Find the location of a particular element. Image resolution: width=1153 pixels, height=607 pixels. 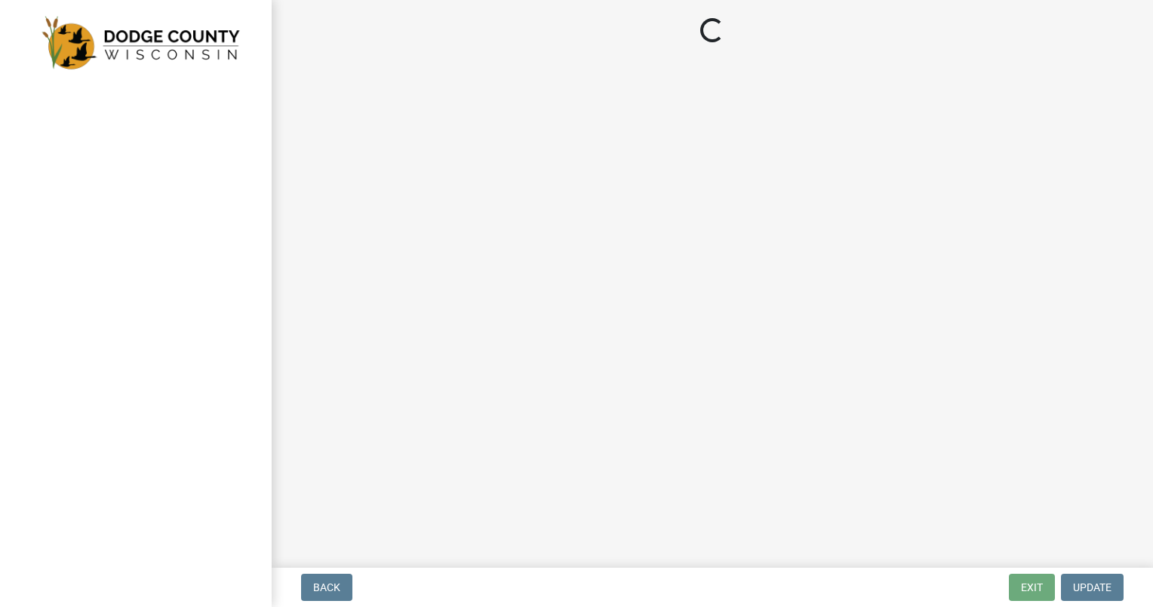

span: Back is located at coordinates (327, 587).